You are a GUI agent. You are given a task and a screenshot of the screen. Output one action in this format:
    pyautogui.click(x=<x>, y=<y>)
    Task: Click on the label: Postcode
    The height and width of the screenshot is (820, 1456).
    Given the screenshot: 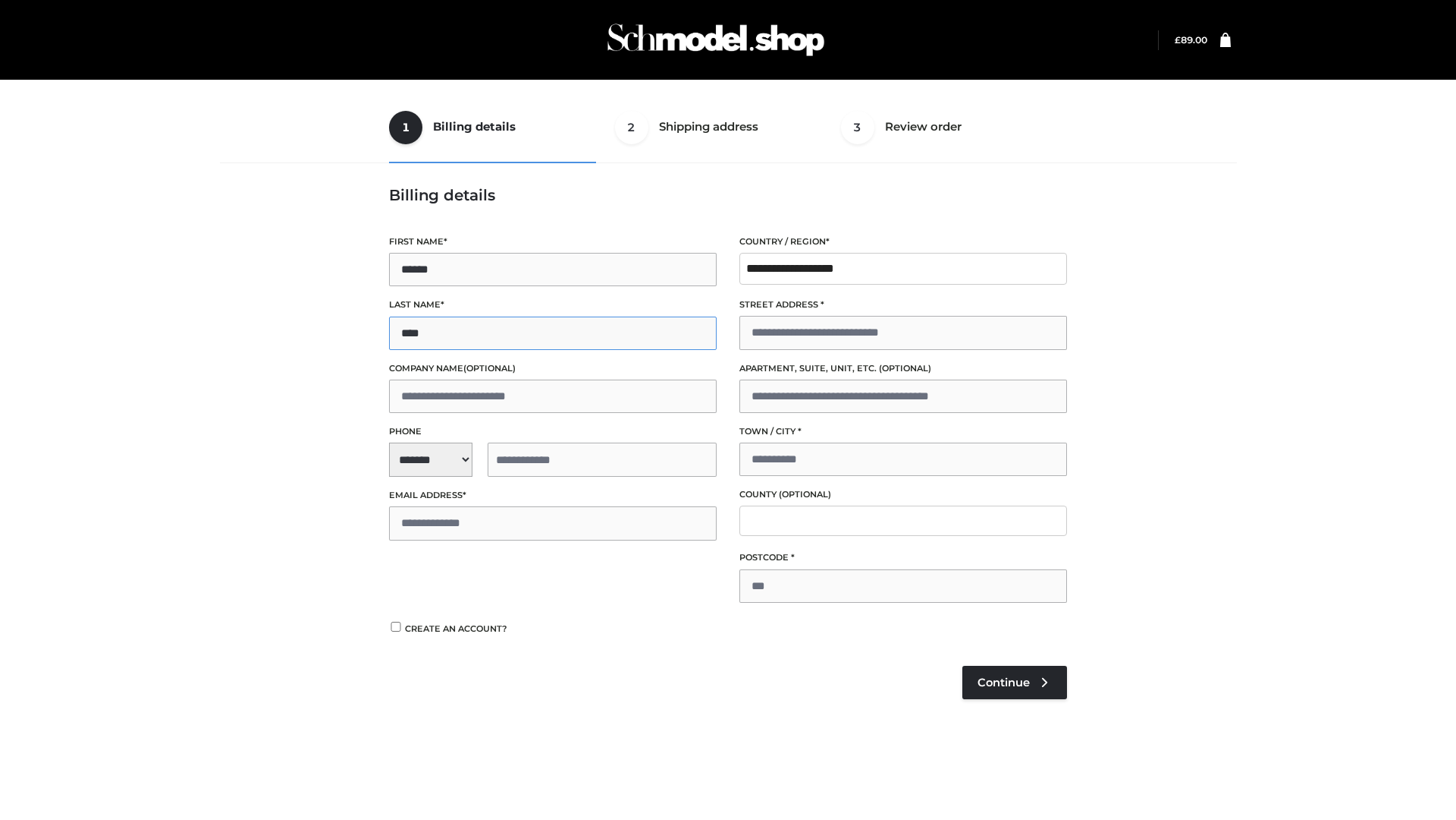 What is the action you would take?
    pyautogui.click(x=904, y=557)
    